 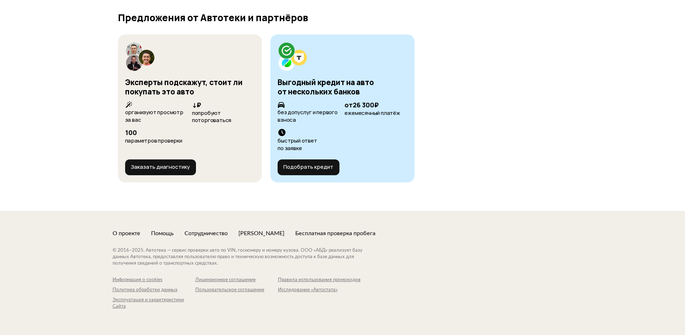 I want to click on span: от 26 300 ₽, so click(x=361, y=105).